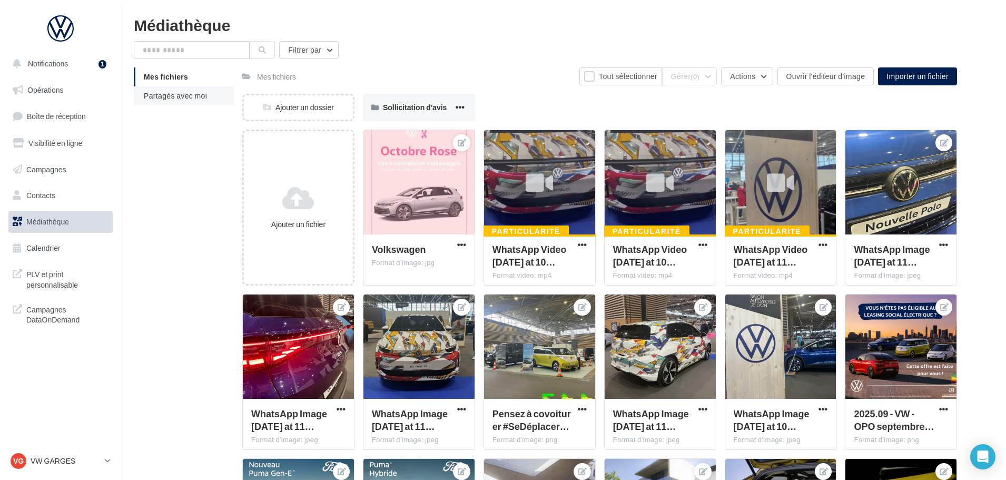  I want to click on span: VG, so click(18, 461).